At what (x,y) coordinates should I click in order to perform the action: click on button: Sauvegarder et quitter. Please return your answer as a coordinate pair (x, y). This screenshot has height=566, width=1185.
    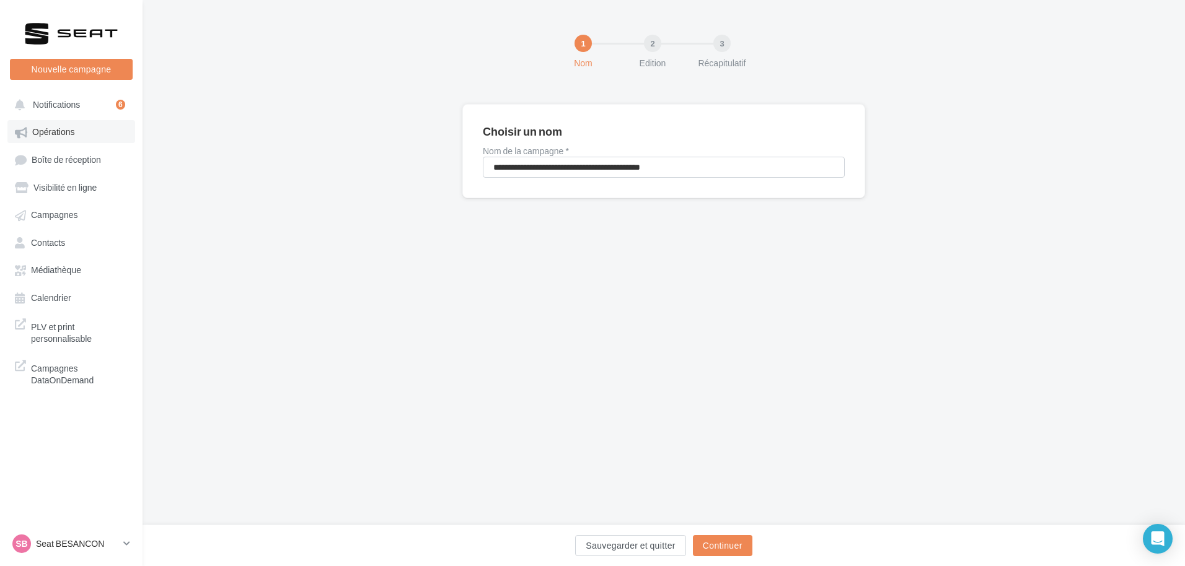
    Looking at the image, I should click on (630, 546).